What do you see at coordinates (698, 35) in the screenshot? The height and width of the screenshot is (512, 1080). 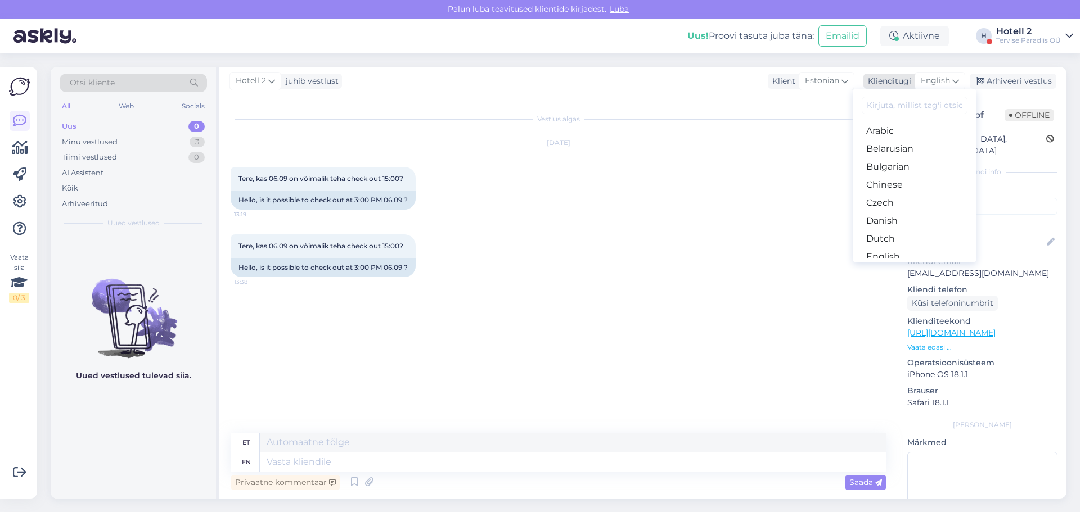 I see `b: Uus!` at bounding box center [698, 35].